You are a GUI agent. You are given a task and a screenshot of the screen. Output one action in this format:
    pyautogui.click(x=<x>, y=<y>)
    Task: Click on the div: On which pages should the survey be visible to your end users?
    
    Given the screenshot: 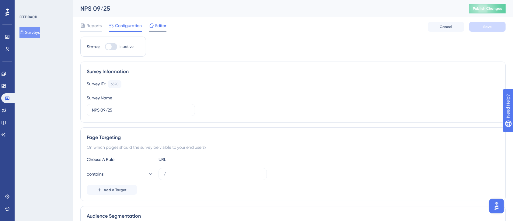 What is the action you would take?
    pyautogui.click(x=293, y=147)
    